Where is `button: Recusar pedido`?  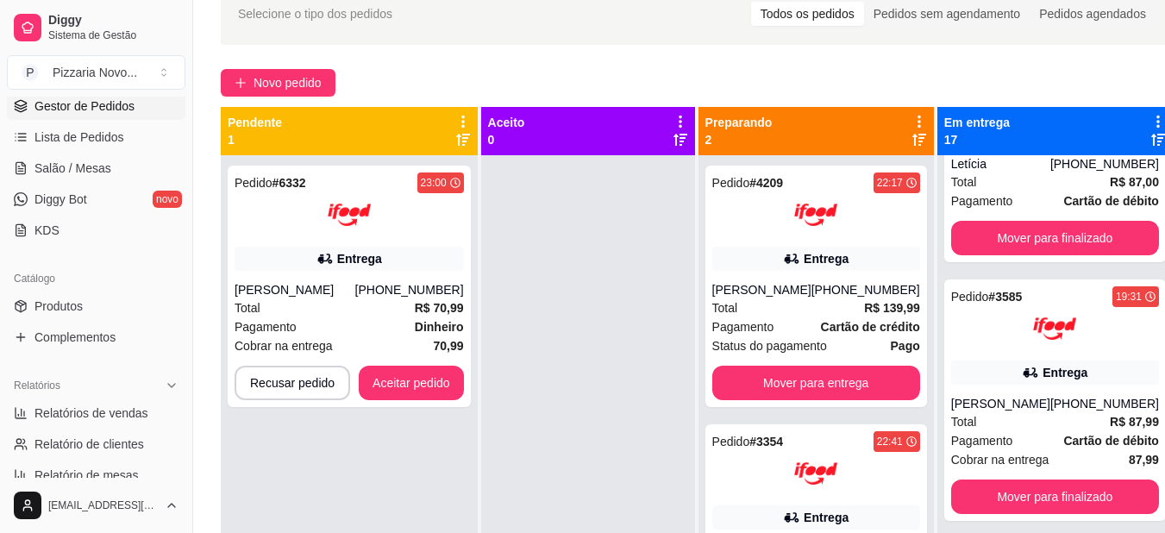
button: Recusar pedido is located at coordinates (292, 383).